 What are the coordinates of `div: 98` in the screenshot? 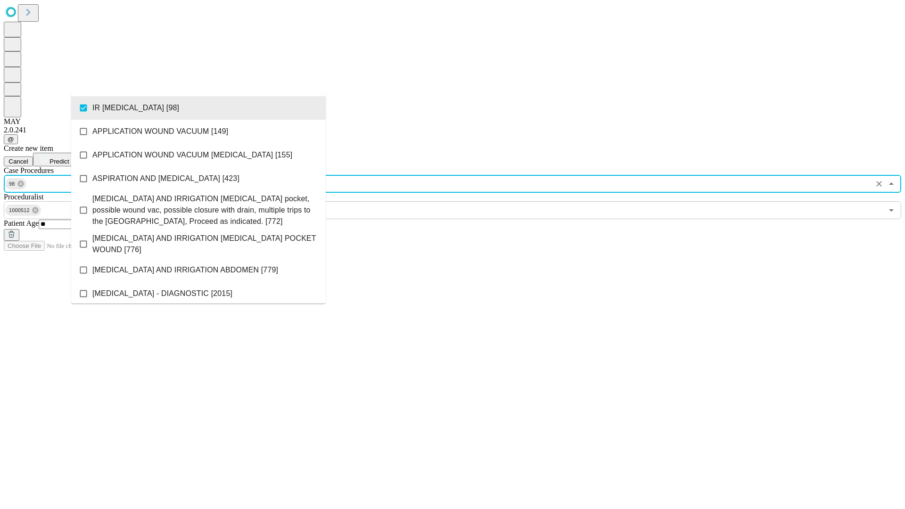 It's located at (16, 184).